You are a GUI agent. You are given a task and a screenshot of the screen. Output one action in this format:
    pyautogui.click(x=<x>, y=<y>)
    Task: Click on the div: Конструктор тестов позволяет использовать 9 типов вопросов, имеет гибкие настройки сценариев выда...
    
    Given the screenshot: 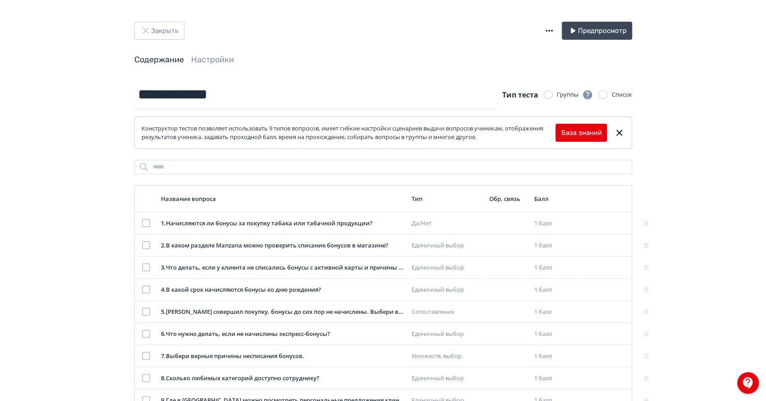 What is the action you would take?
    pyautogui.click(x=349, y=133)
    